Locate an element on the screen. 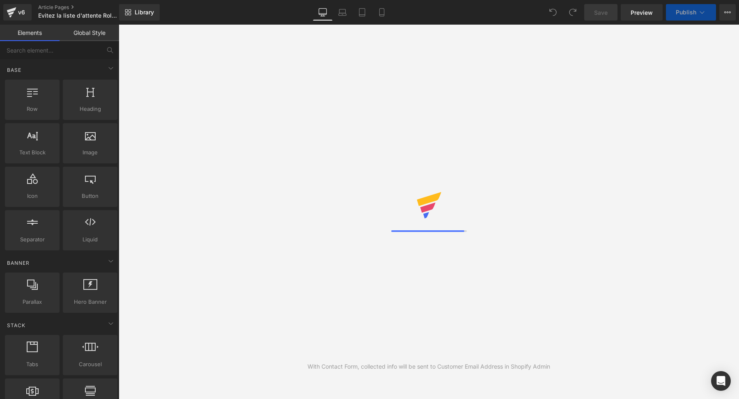  a: Article Pages is located at coordinates (85, 7).